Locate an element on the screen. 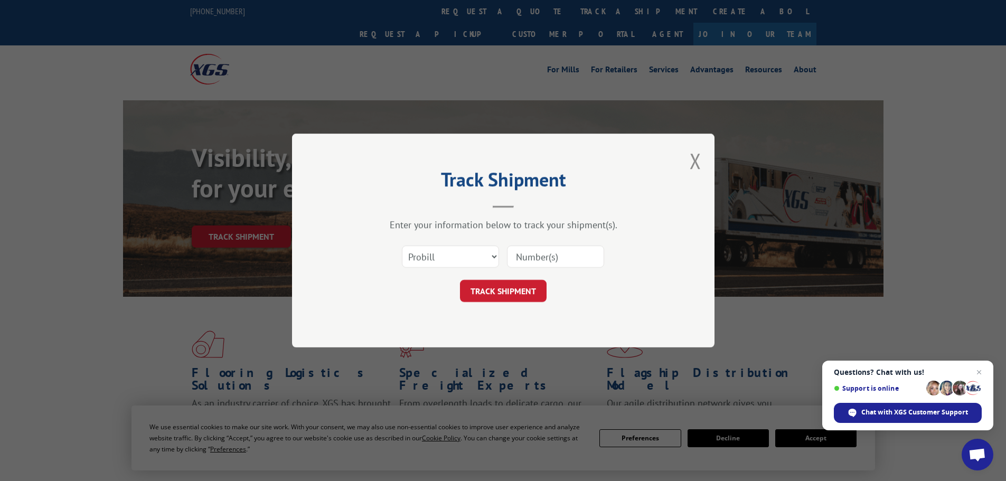 The height and width of the screenshot is (481, 1006). div: Open chat is located at coordinates (978, 455).